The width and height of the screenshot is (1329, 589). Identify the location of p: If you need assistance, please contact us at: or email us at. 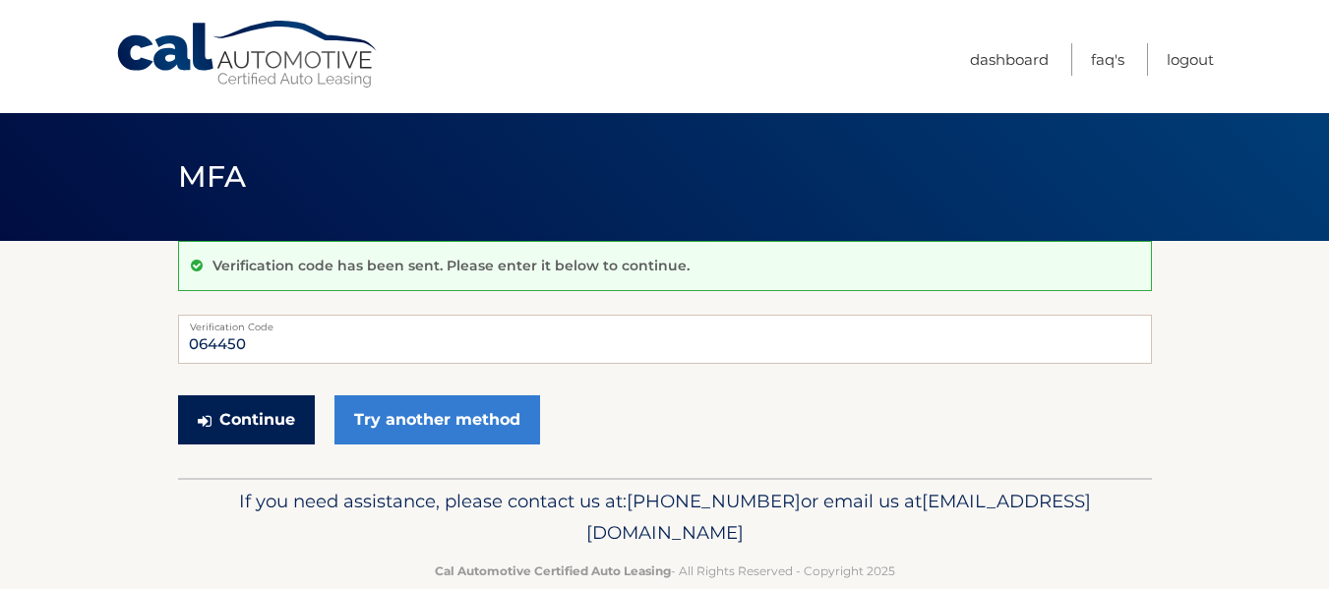
(665, 518).